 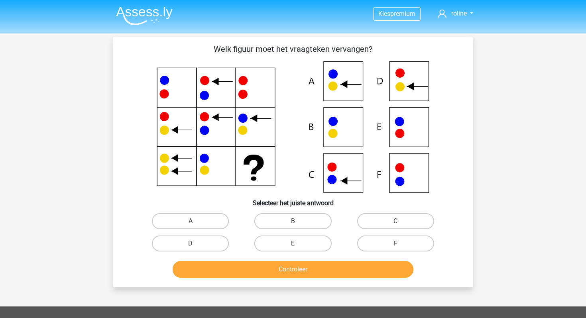 What do you see at coordinates (293, 49) in the screenshot?
I see `p: Welk figuur moet het vraagteken vervangen?` at bounding box center [293, 49].